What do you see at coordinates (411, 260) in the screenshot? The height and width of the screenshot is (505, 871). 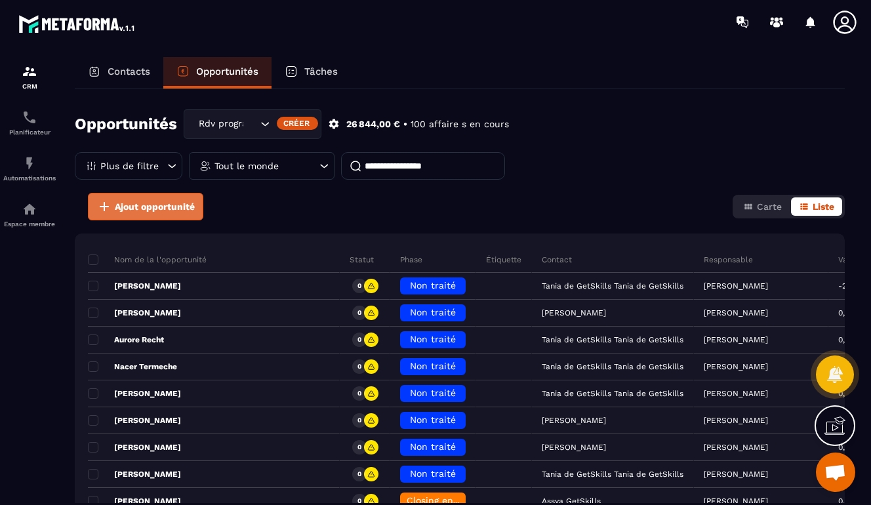 I see `p: Phase` at bounding box center [411, 260].